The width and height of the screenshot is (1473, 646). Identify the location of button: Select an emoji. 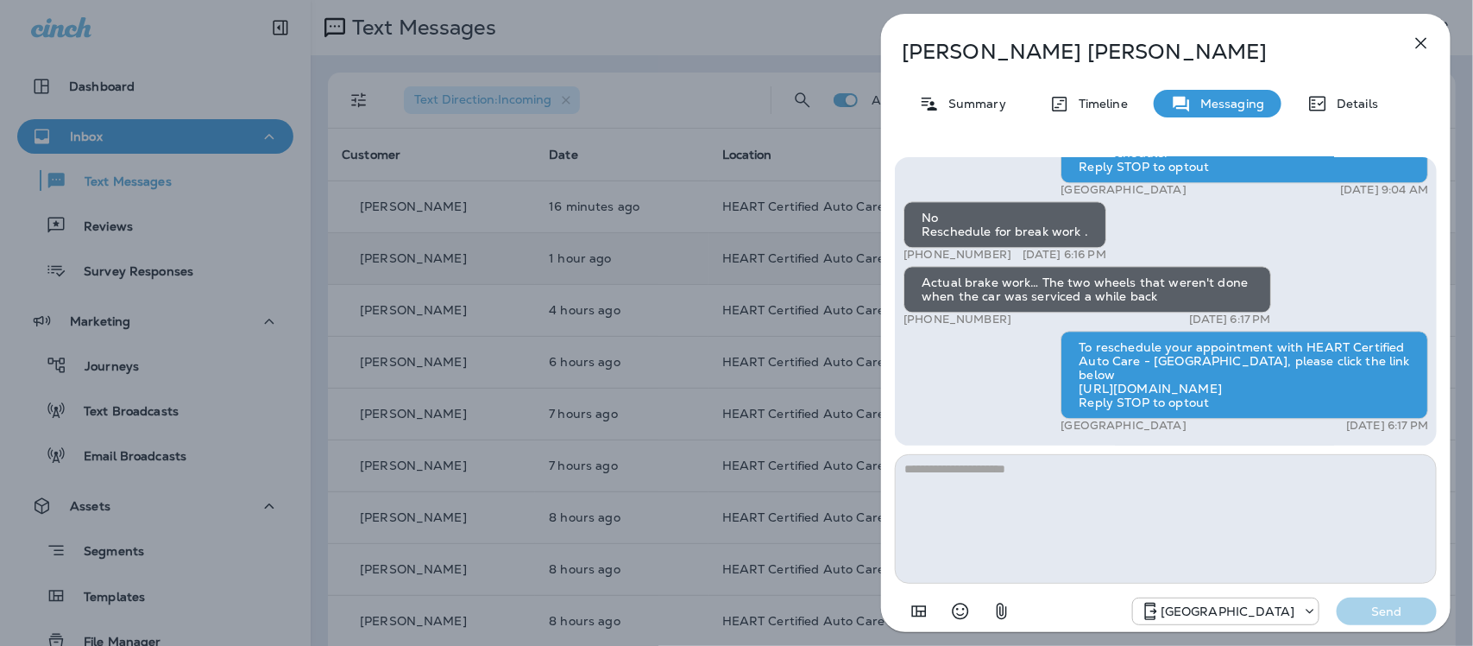
(961, 611).